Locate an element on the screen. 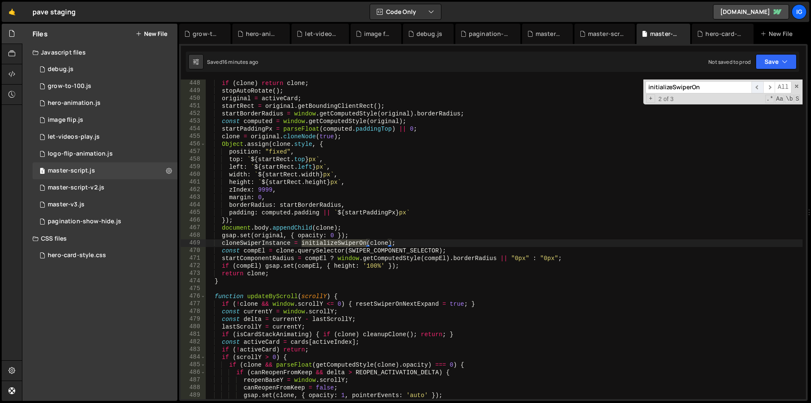 Image resolution: width=811 pixels, height=403 pixels. div: 484 is located at coordinates (193, 357).